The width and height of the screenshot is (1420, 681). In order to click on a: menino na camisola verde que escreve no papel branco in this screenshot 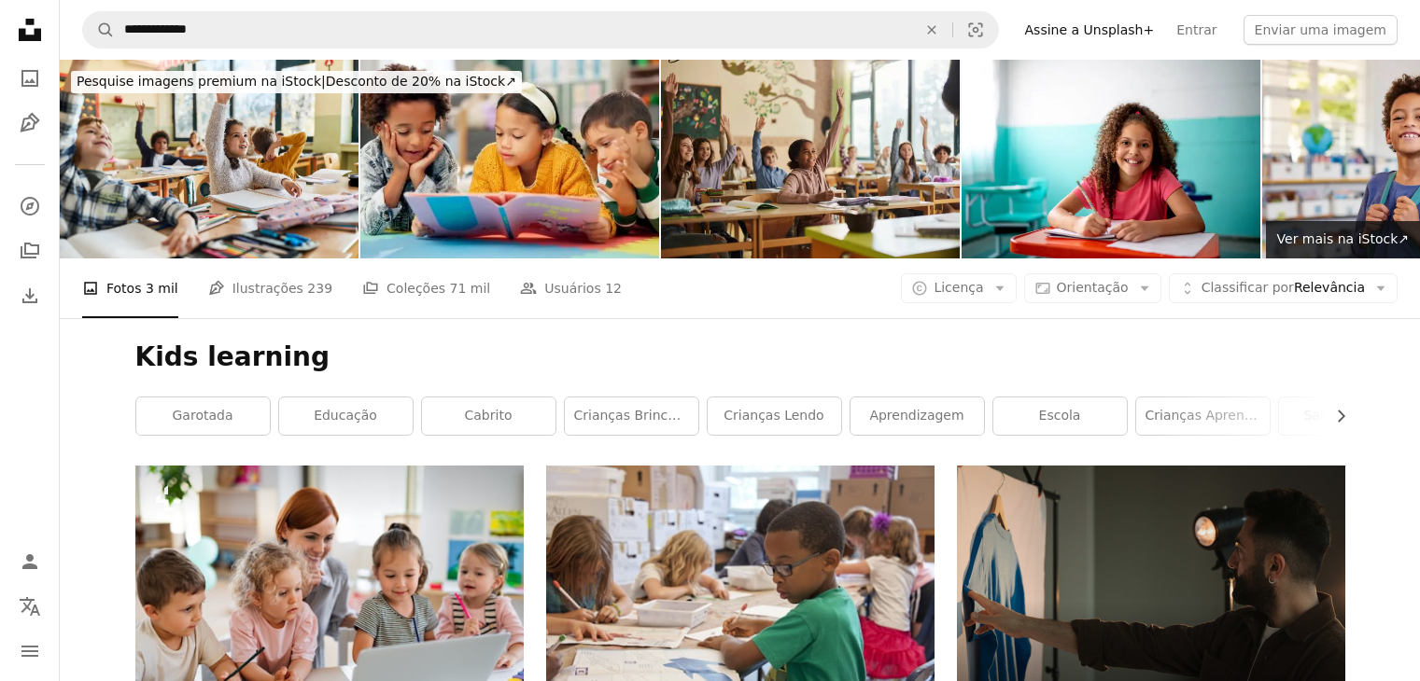, I will do `click(740, 595)`.